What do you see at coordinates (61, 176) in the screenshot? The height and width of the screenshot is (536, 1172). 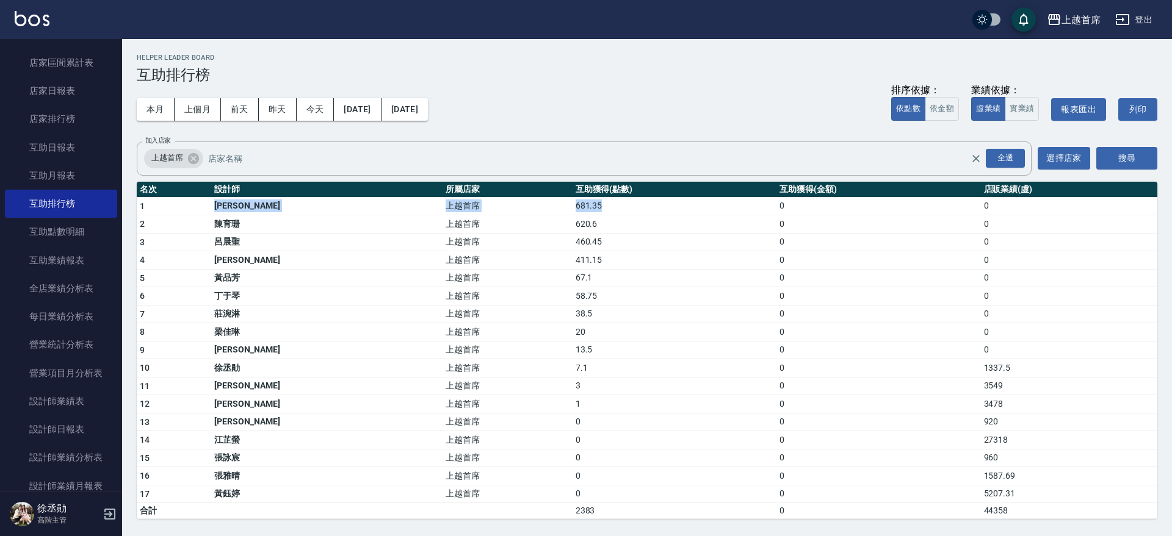 I see `a: 互助月報表` at bounding box center [61, 176].